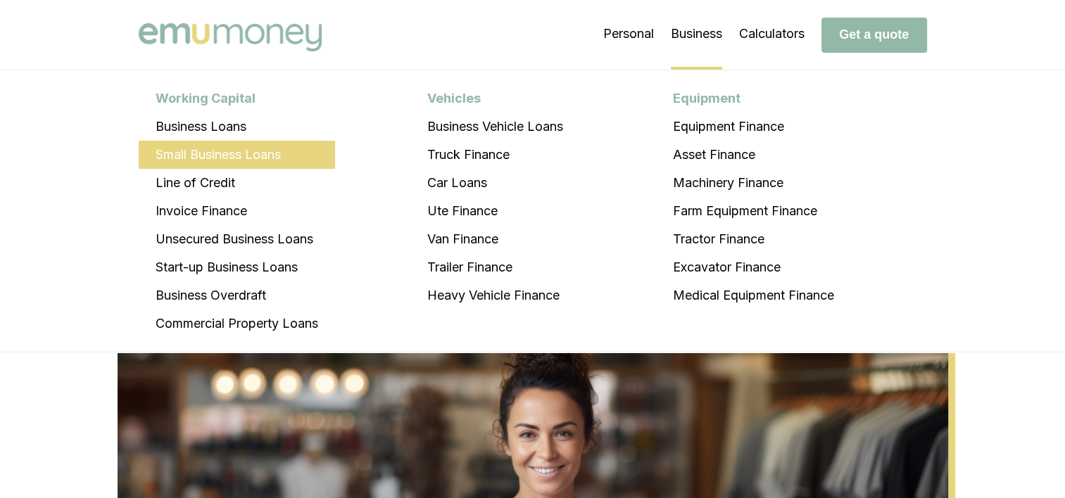 Image resolution: width=1065 pixels, height=498 pixels. Describe the element at coordinates (753, 127) in the screenshot. I see `li: Equipment Finance` at that location.